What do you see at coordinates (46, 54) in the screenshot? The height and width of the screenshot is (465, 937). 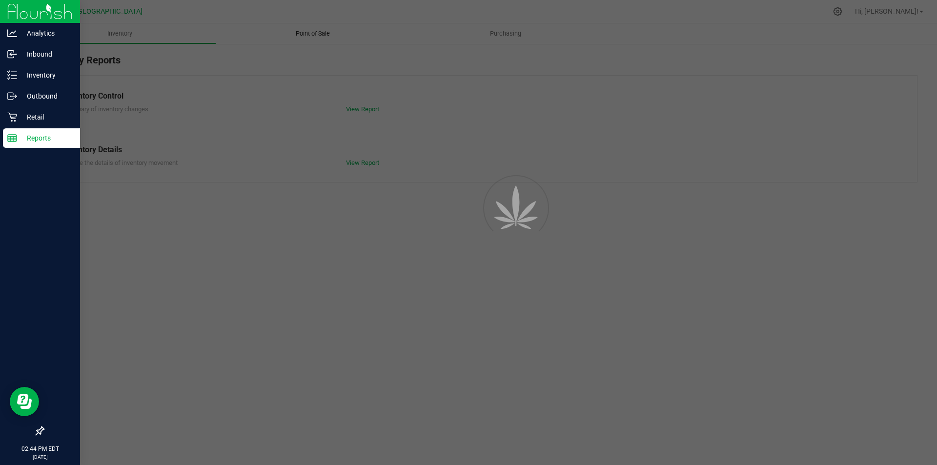 I see `p: Inbound` at bounding box center [46, 54].